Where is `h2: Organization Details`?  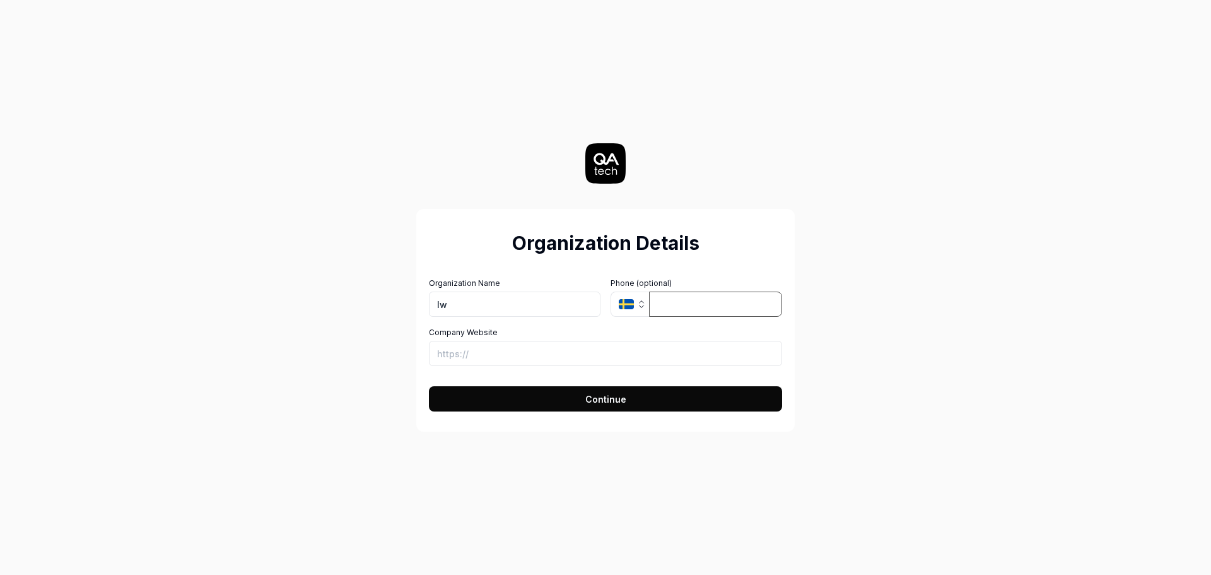 h2: Organization Details is located at coordinates (605, 243).